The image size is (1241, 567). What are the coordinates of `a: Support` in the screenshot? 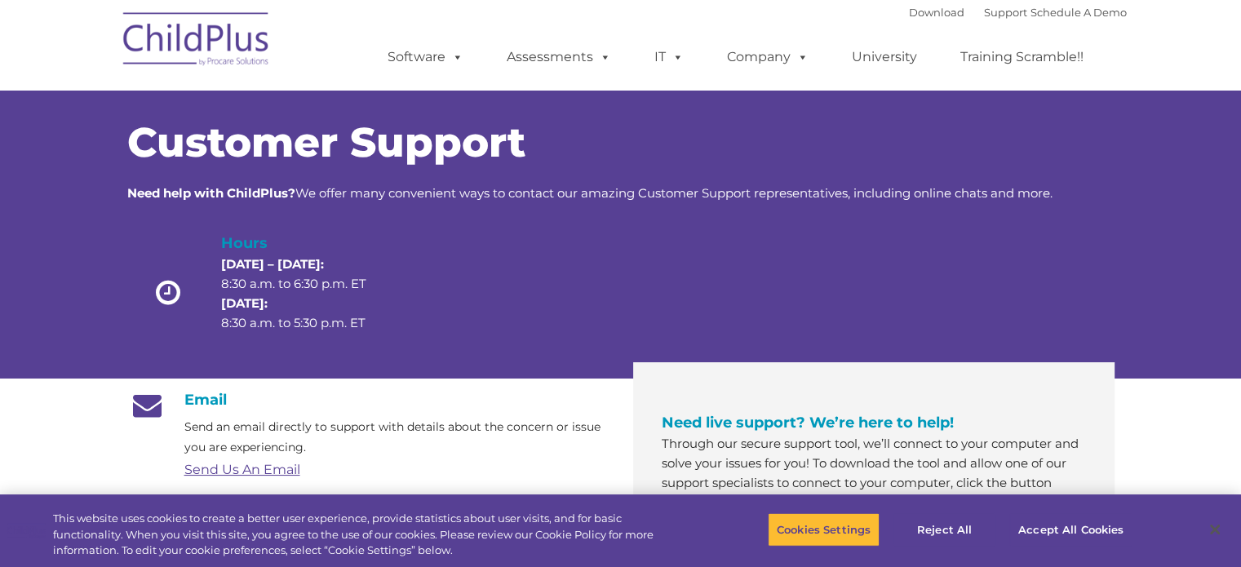 It's located at (1005, 12).